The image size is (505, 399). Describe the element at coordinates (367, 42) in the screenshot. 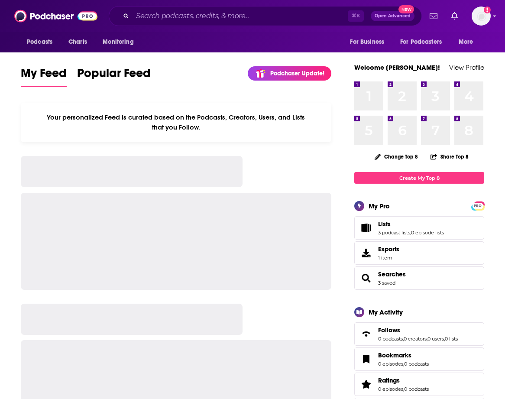

I see `span: For Business` at that location.